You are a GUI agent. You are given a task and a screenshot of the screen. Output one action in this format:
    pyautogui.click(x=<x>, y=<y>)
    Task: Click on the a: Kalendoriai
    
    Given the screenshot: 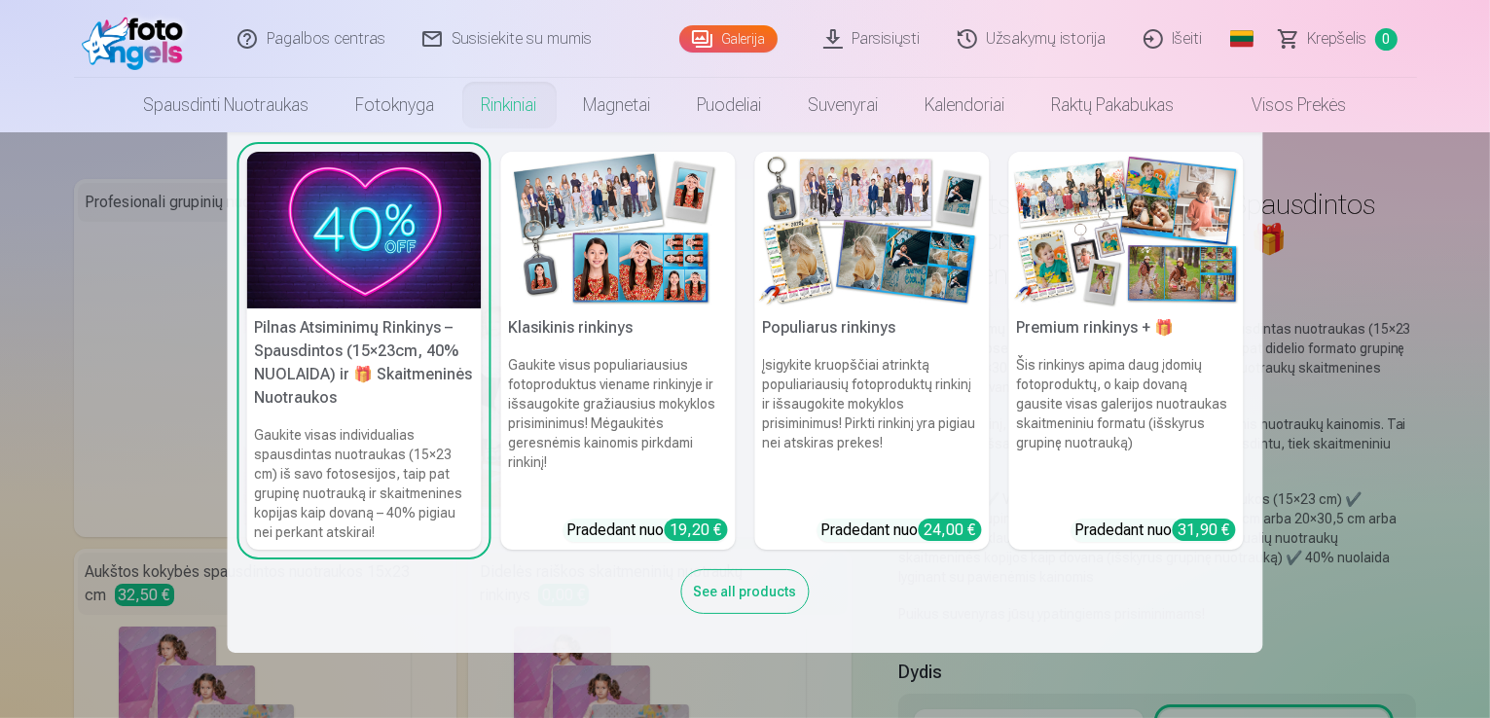 What is the action you would take?
    pyautogui.click(x=965, y=105)
    